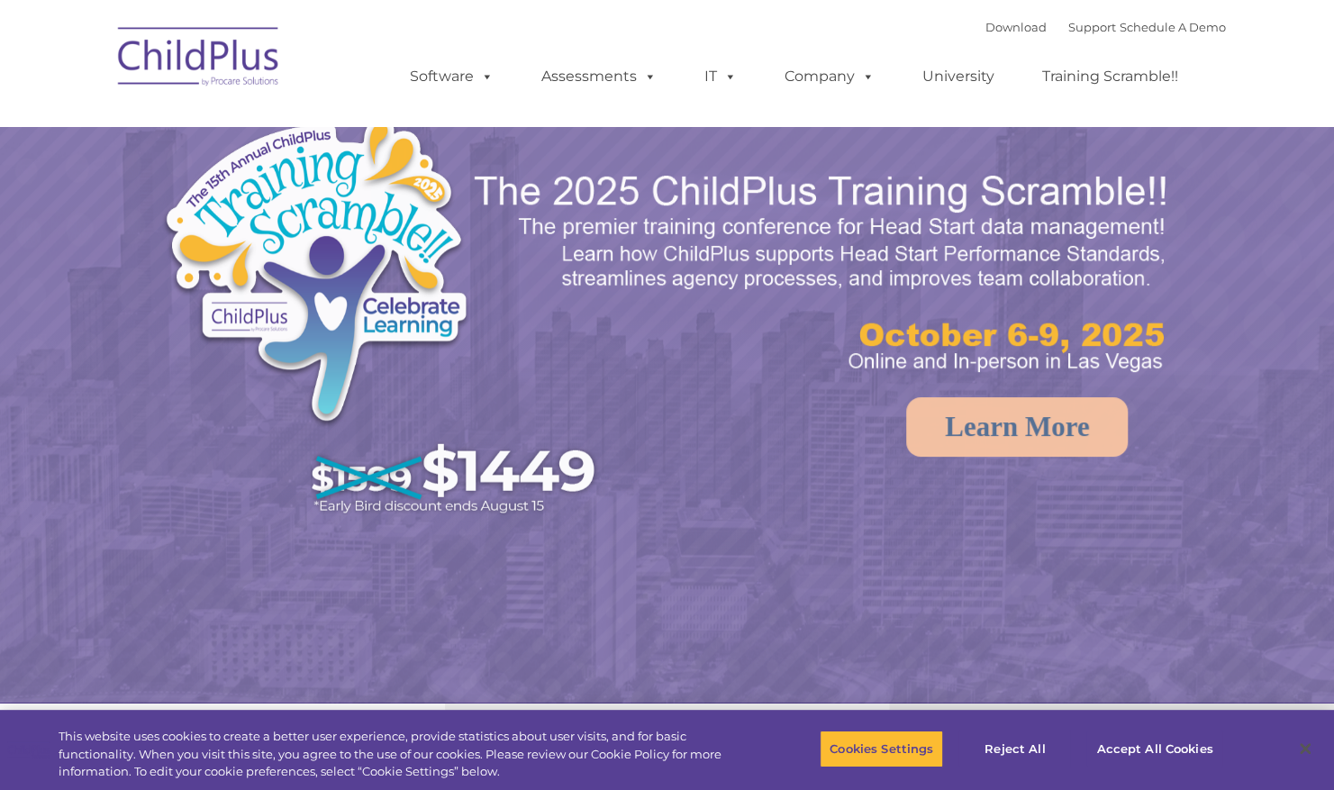 The height and width of the screenshot is (790, 1334). What do you see at coordinates (1109, 77) in the screenshot?
I see `a: Training Scramble!!` at bounding box center [1109, 77].